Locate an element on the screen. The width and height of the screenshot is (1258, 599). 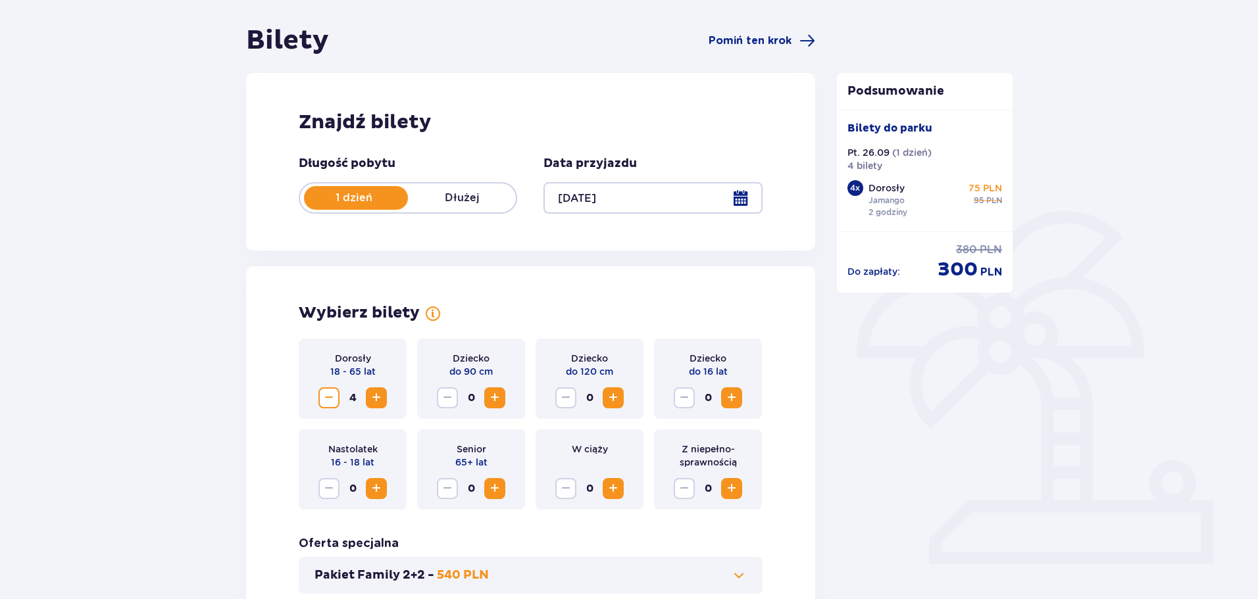
span: Pomiń ten krok is located at coordinates (750, 41).